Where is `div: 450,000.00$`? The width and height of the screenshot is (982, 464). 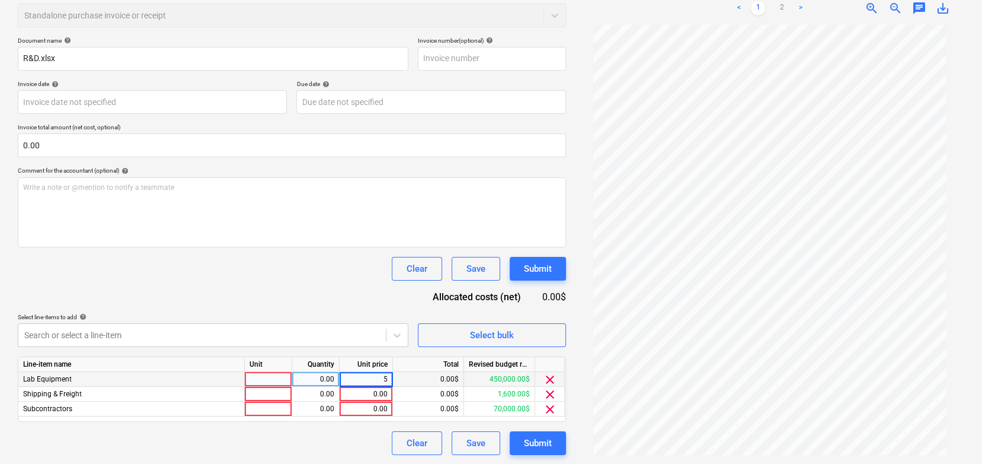 div: 450,000.00$ is located at coordinates (500, 379).